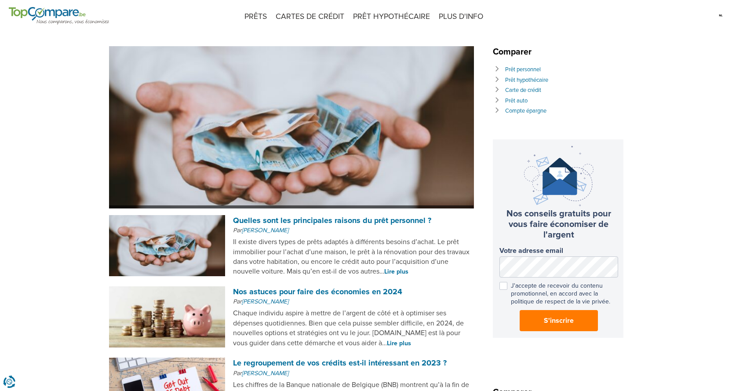  I want to click on button: S'inscrire, so click(559, 321).